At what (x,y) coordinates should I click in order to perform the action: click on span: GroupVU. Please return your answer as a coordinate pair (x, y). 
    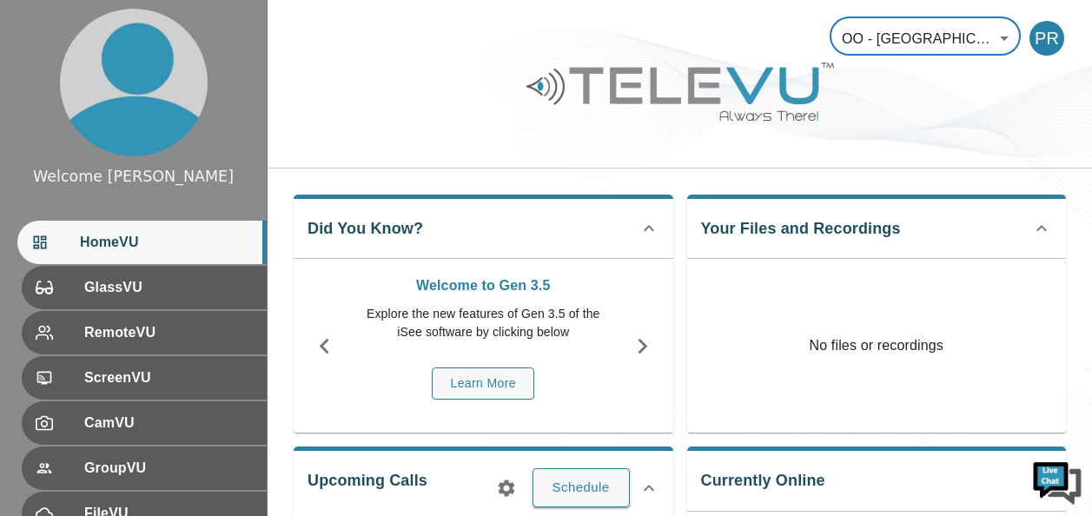
    Looking at the image, I should click on (168, 468).